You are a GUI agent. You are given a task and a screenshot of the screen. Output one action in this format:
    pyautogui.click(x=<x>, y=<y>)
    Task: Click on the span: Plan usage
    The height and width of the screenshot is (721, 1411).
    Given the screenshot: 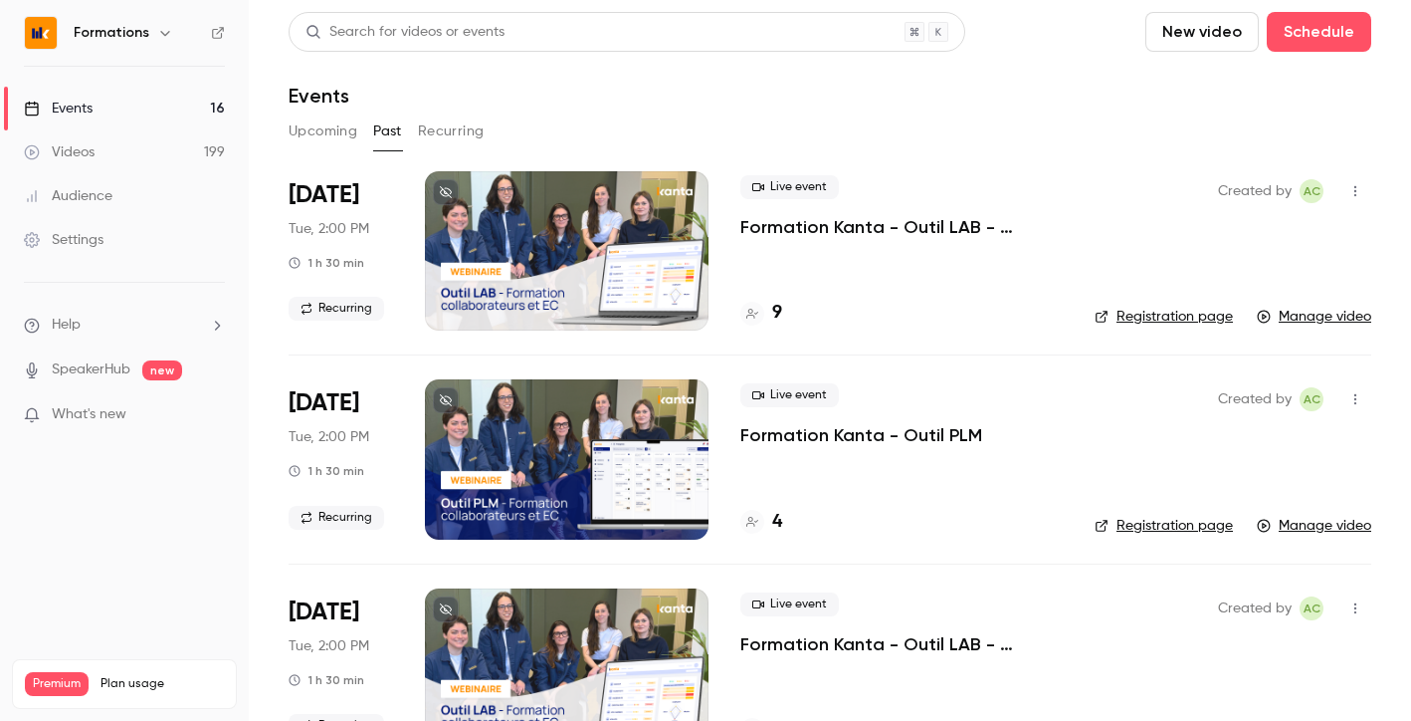 What is the action you would take?
    pyautogui.click(x=162, y=684)
    